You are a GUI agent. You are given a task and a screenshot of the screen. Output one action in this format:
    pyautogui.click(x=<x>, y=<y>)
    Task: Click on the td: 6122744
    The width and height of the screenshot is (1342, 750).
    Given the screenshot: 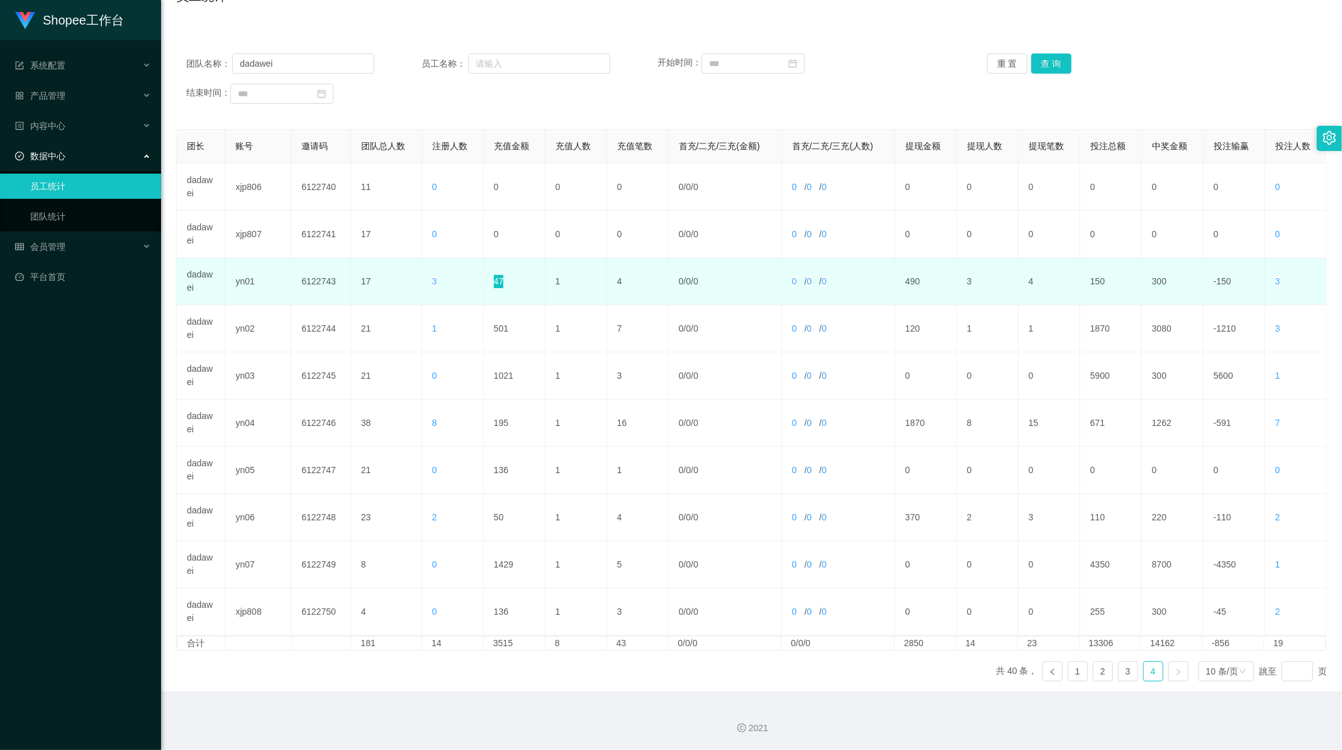 What is the action you would take?
    pyautogui.click(x=321, y=328)
    